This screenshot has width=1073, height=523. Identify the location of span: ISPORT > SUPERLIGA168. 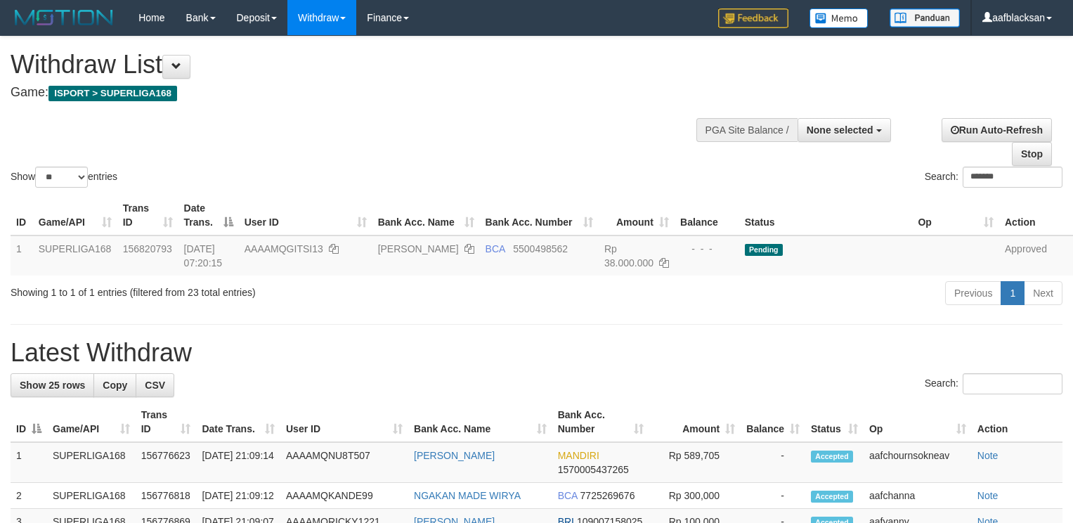
(112, 93).